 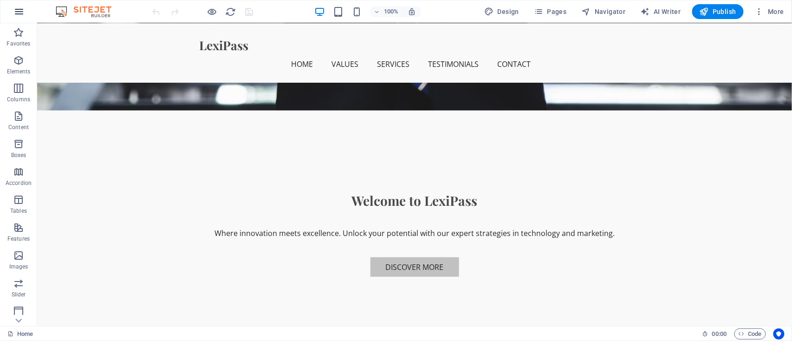 What do you see at coordinates (231, 12) in the screenshot?
I see `button: reload` at bounding box center [231, 12].